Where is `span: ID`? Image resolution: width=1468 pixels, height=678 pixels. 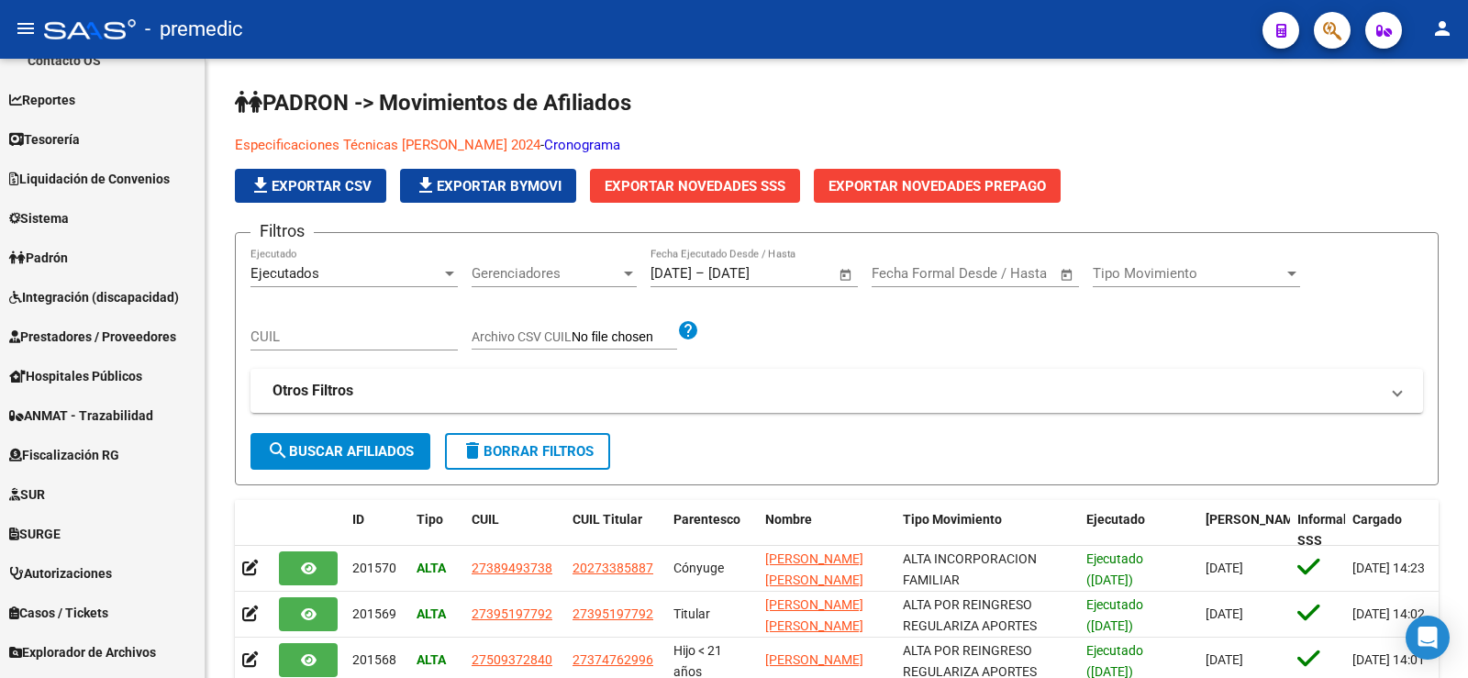
span: ID is located at coordinates (358, 519).